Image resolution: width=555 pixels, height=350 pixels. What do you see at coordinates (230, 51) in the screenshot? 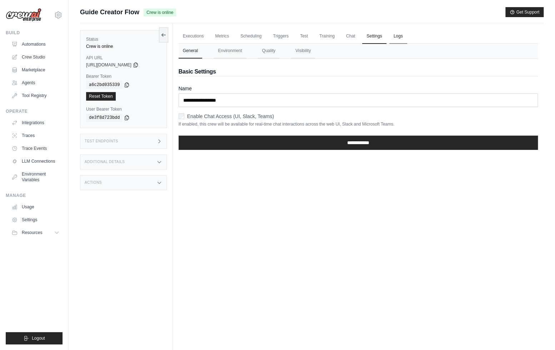
I see `button: Environment` at bounding box center [230, 51].